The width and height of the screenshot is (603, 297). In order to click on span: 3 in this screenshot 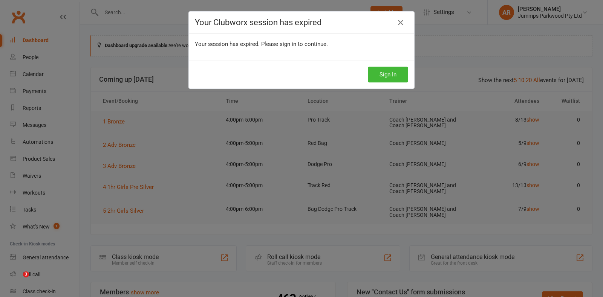, I will do `click(26, 275)`.